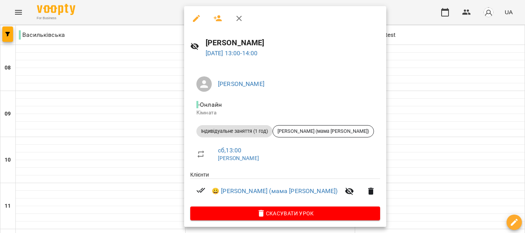 The width and height of the screenshot is (525, 233). What do you see at coordinates (235, 132) in the screenshot?
I see `span: Індивідуальне заняття (1 год)` at bounding box center [235, 132].